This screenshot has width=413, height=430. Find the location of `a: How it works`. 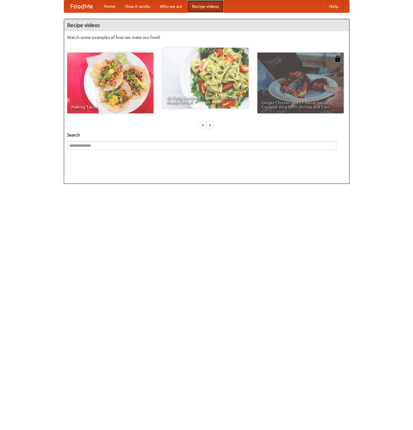

a: How it works is located at coordinates (138, 6).